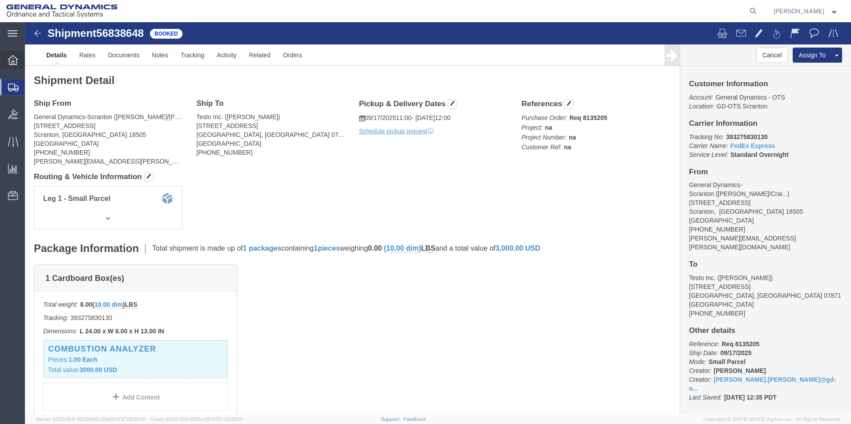  I want to click on span: Britney Atkins, so click(799, 11).